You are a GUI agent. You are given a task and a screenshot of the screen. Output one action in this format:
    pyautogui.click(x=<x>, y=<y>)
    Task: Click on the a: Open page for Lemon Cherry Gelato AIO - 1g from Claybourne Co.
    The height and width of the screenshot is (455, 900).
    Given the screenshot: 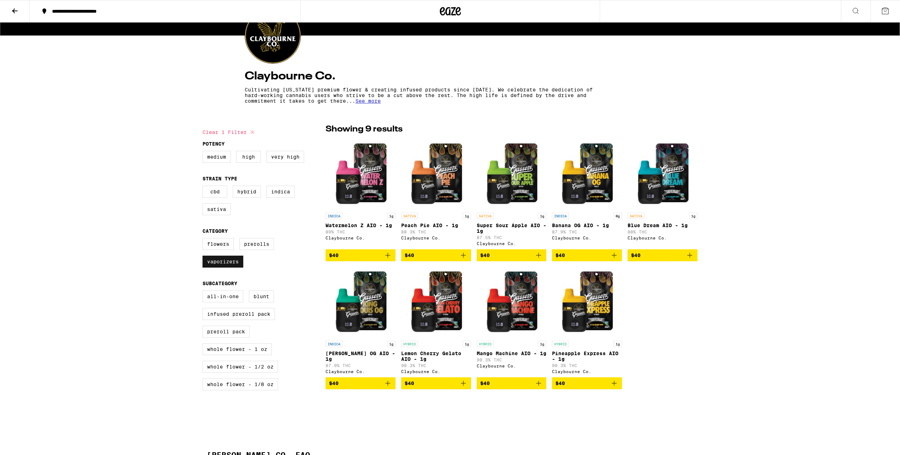 What is the action you would take?
    pyautogui.click(x=436, y=322)
    